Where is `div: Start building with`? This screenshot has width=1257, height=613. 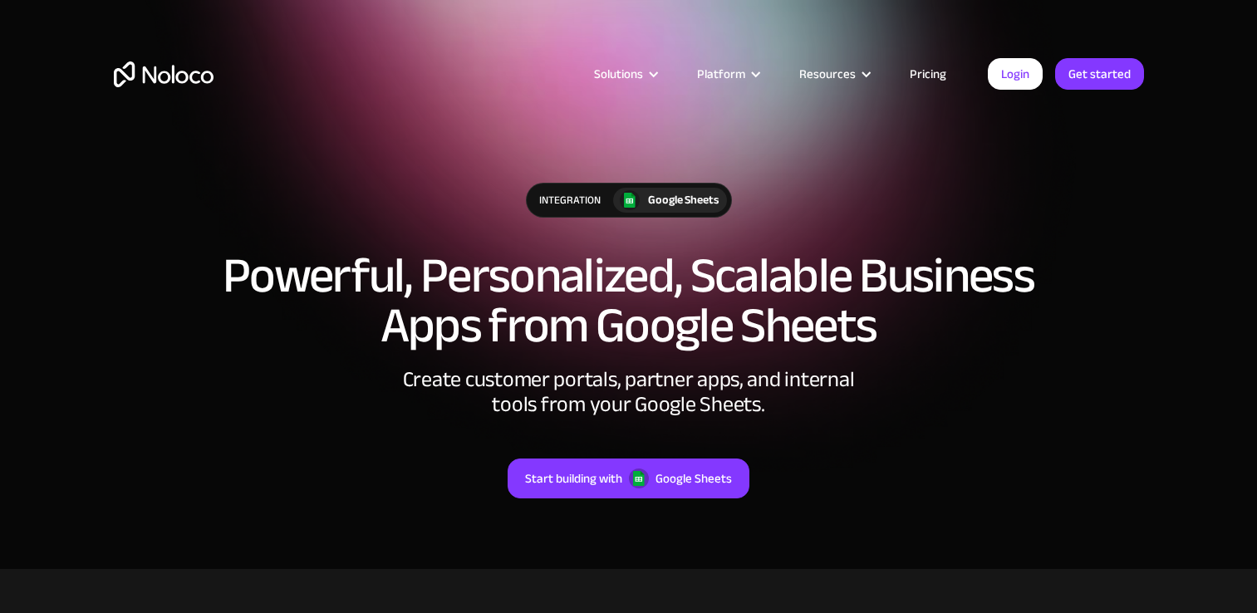
div: Start building with is located at coordinates (573, 479).